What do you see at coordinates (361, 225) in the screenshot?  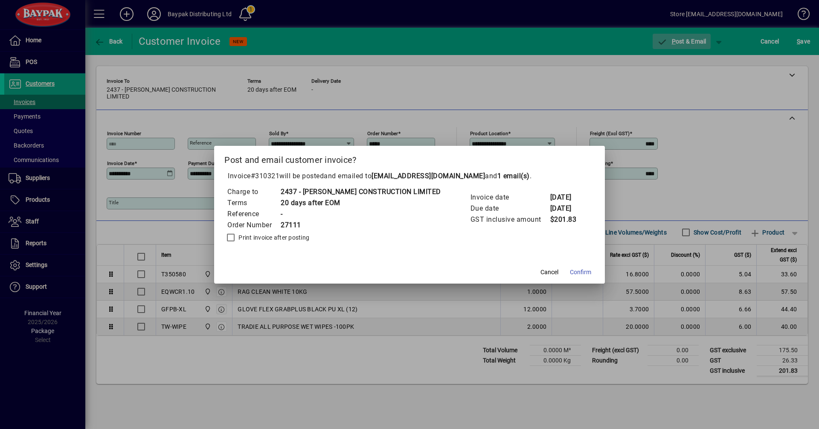 I see `td: 27111` at bounding box center [361, 225].